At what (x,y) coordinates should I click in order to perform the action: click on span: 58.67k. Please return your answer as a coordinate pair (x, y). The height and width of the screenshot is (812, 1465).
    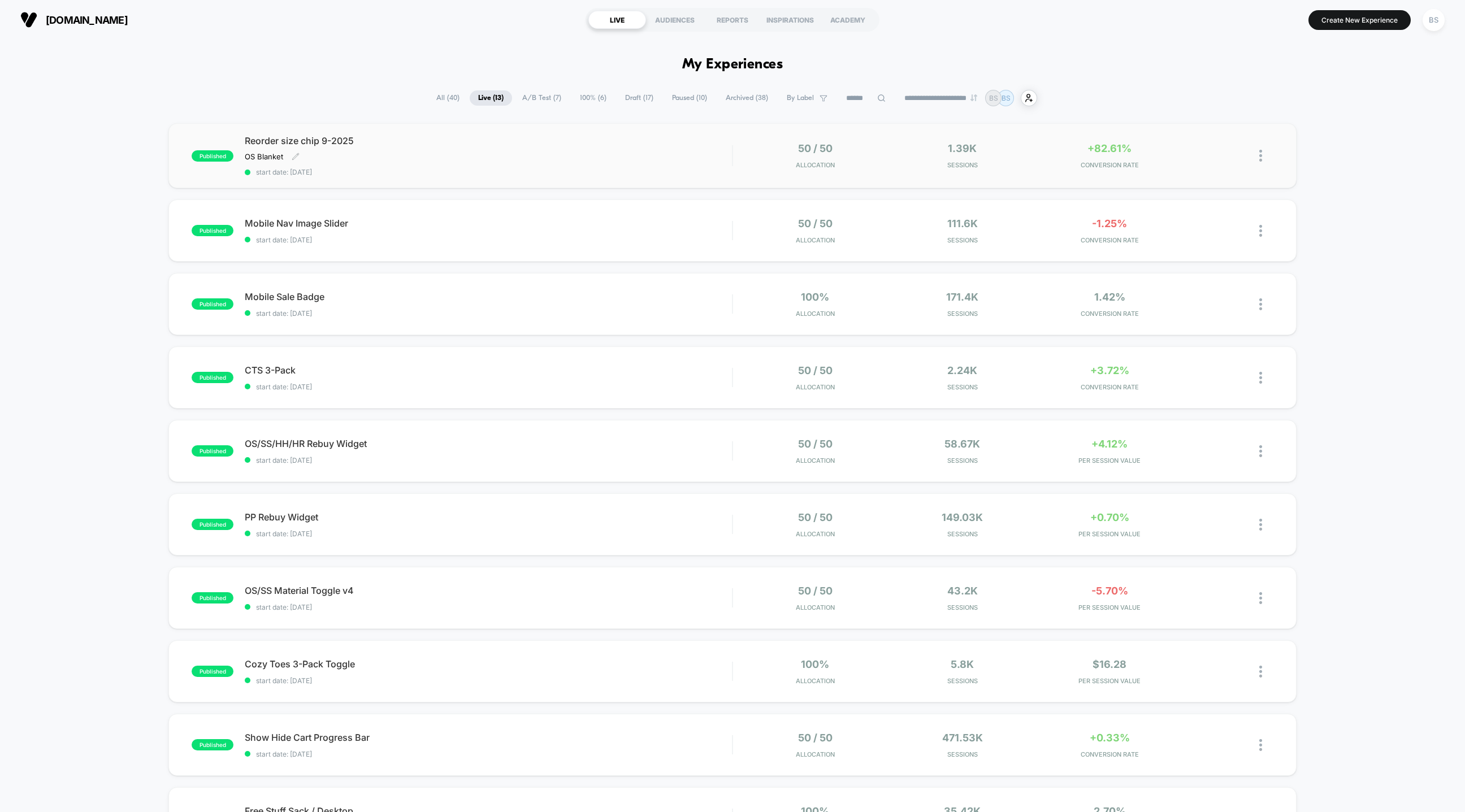
    Looking at the image, I should click on (962, 443).